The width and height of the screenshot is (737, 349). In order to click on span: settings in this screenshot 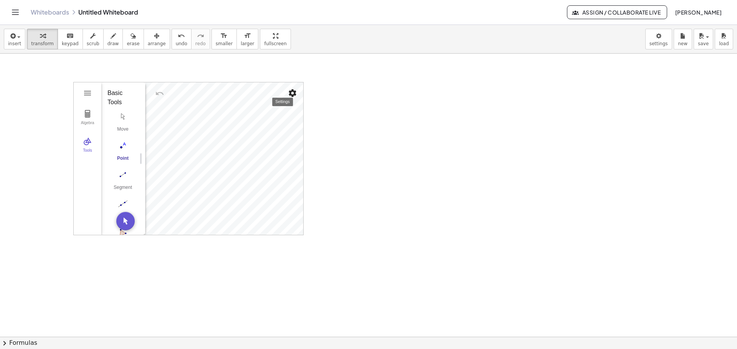, I will do `click(658, 44)`.